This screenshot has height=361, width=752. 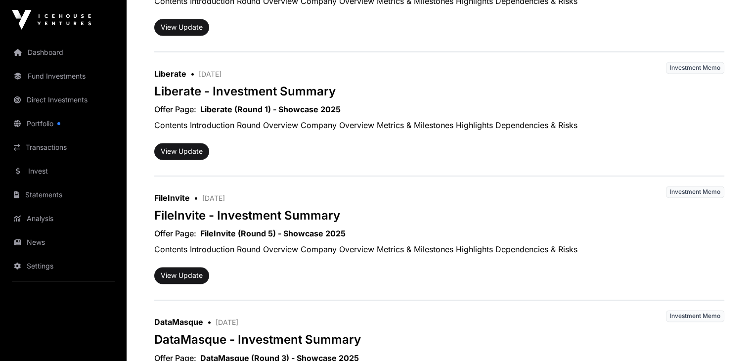 I want to click on a: News, so click(x=63, y=242).